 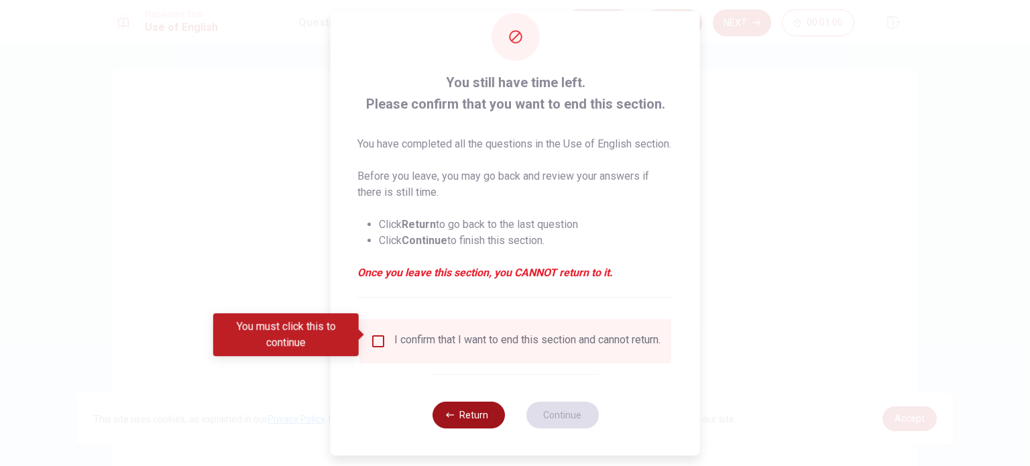 What do you see at coordinates (468, 415) in the screenshot?
I see `button: Return` at bounding box center [468, 415].